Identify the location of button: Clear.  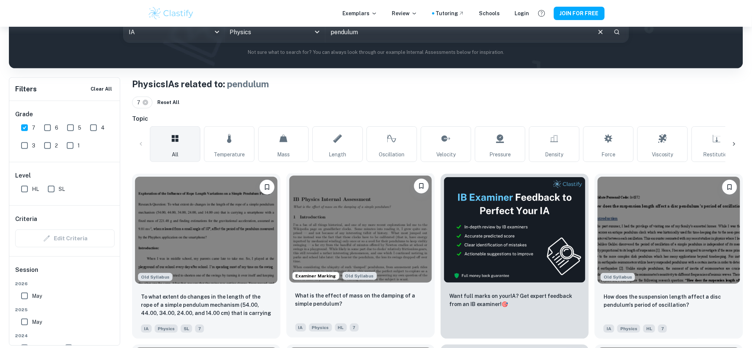
(600, 32).